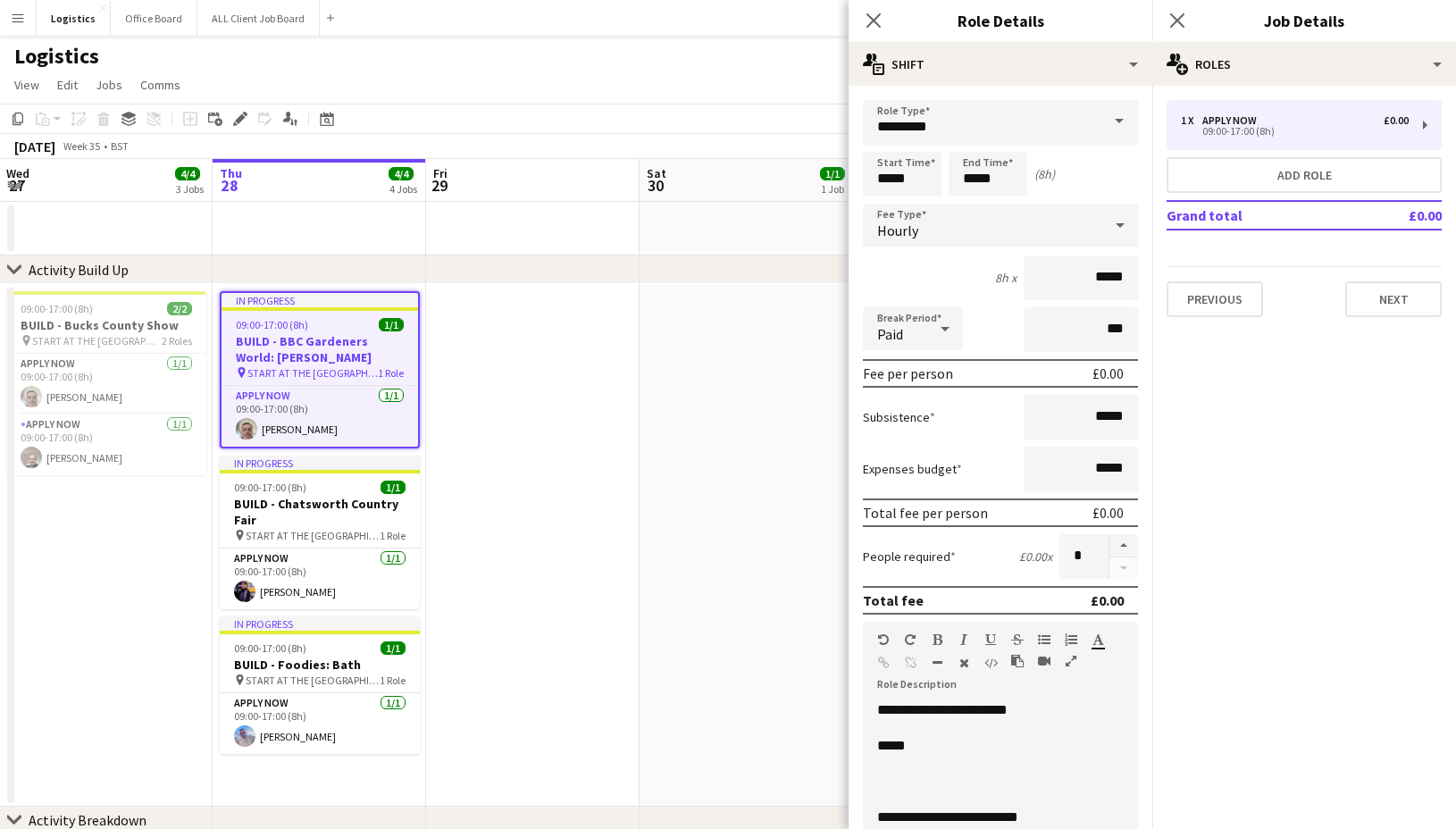 This screenshot has height=829, width=1456. Describe the element at coordinates (106, 325) in the screenshot. I see `h3: BUILD - Bucks County Show` at that location.